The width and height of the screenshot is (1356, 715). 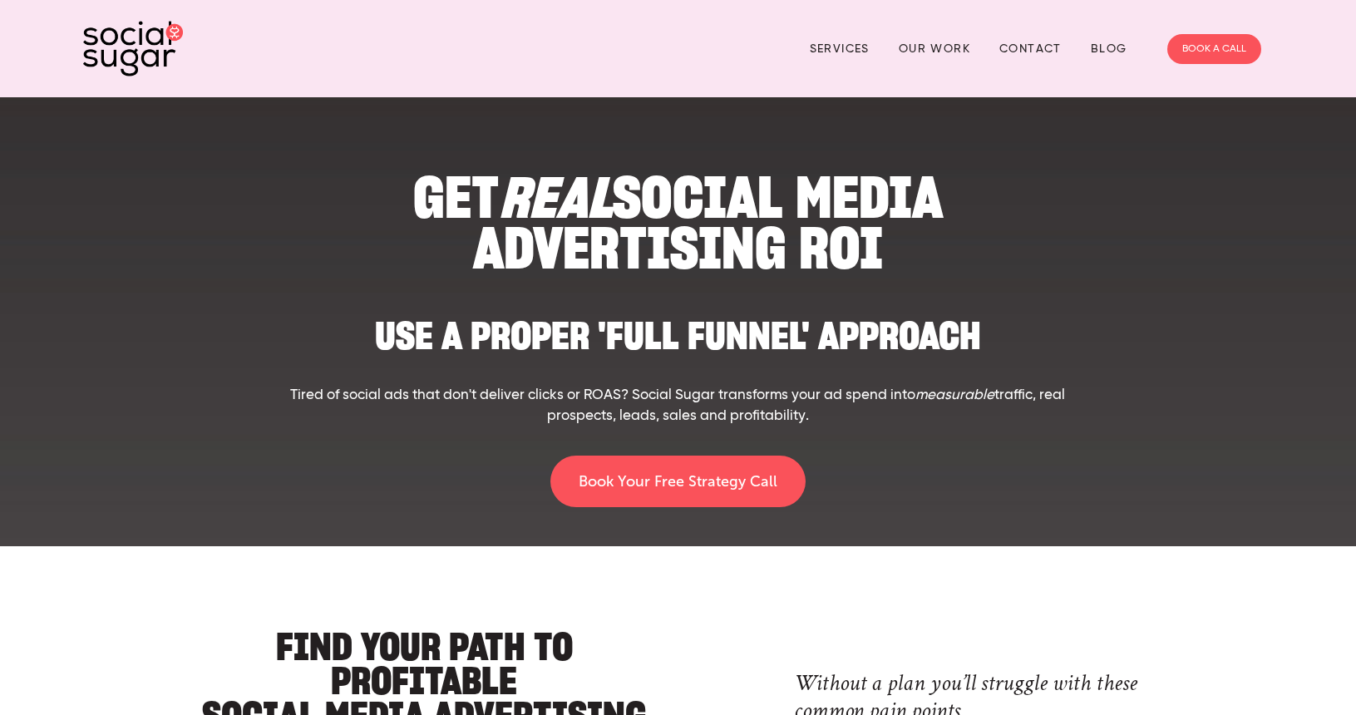 I want to click on p: Tired of social ads that don't deliver clicks or ROAS? Social Sugar transforms your ad spend into..., so click(x=677, y=406).